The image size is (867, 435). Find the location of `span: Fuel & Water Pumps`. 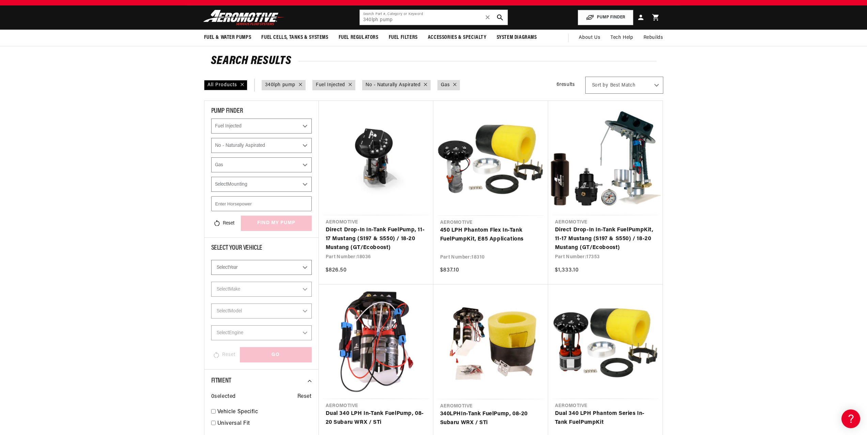

span: Fuel & Water Pumps is located at coordinates (227, 37).